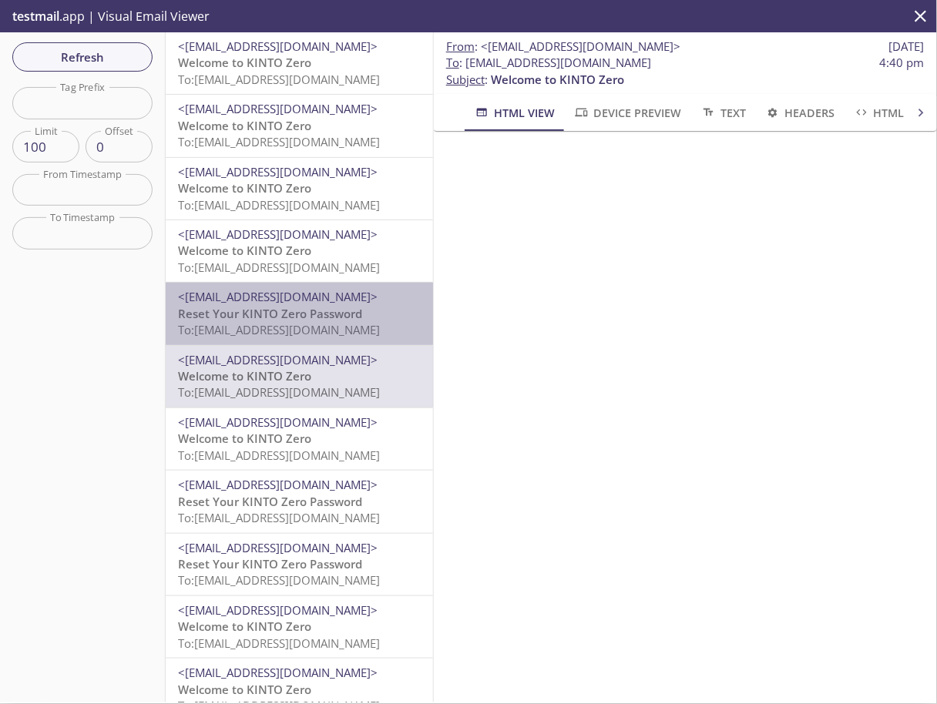 The width and height of the screenshot is (937, 704). I want to click on span: Refresh, so click(82, 57).